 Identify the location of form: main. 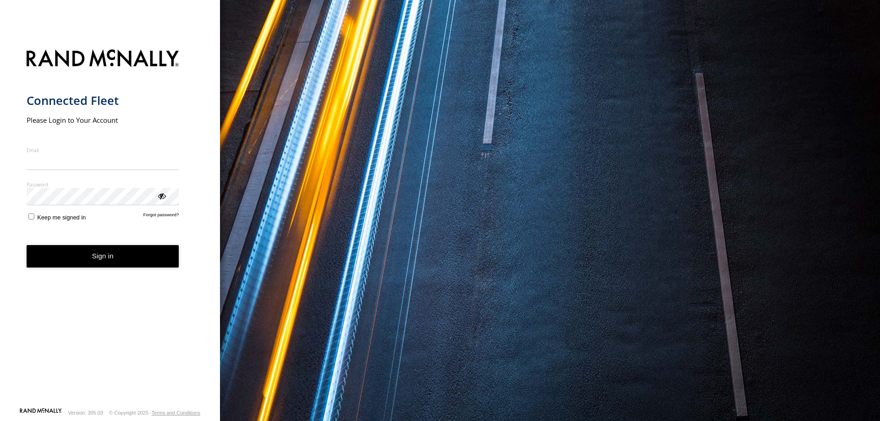
(110, 226).